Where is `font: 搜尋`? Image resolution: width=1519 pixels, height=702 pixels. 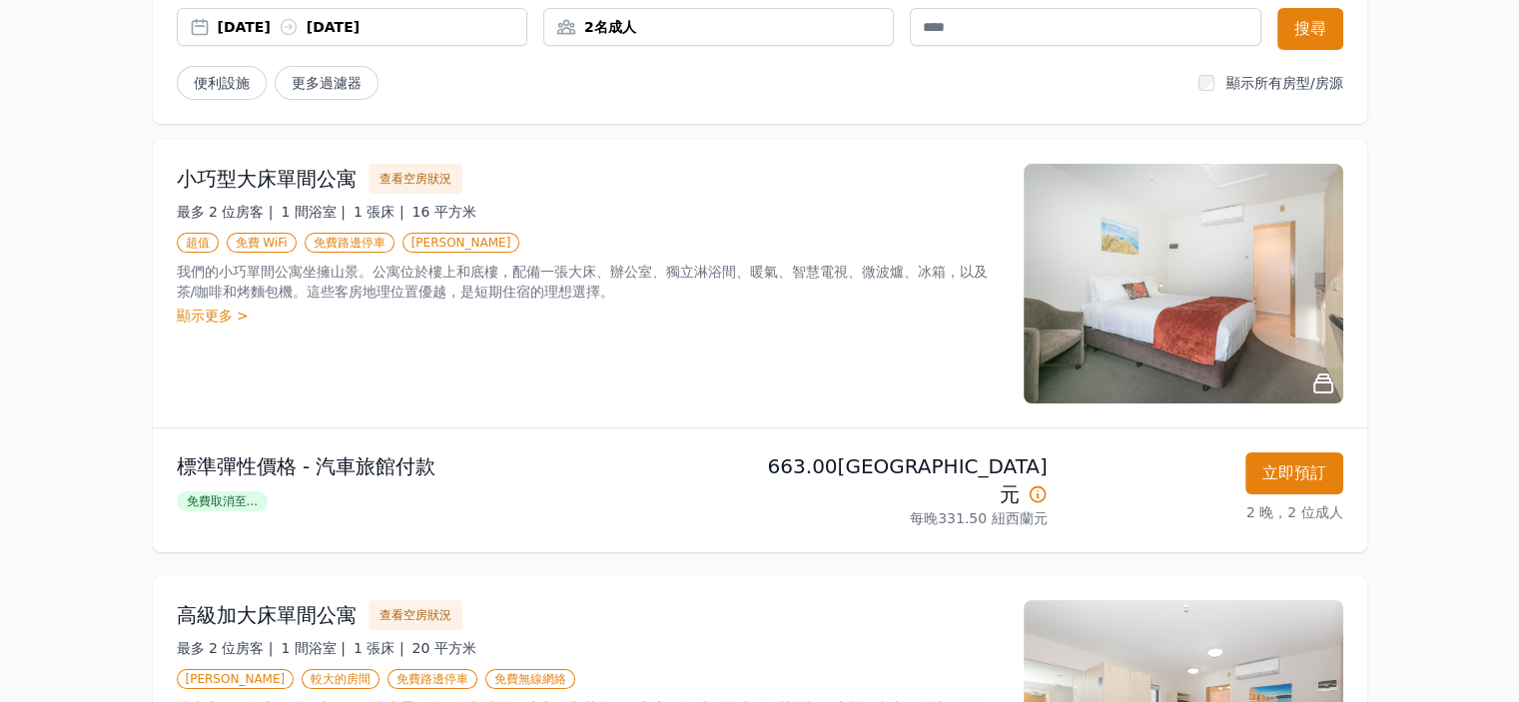 font: 搜尋 is located at coordinates (1310, 28).